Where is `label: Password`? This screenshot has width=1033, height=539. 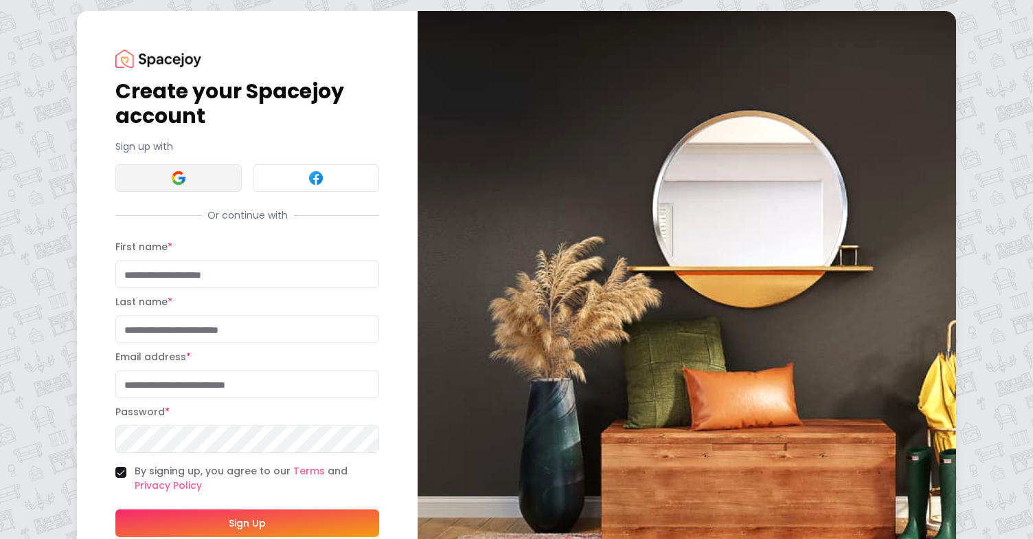 label: Password is located at coordinates (142, 412).